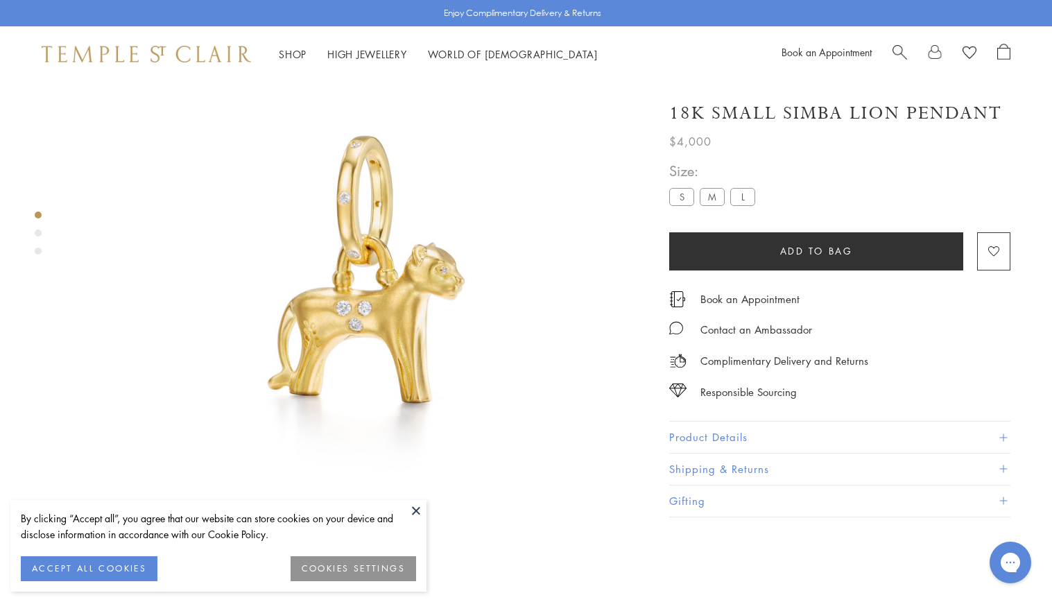  I want to click on div: Product gallery navigation, so click(38, 236).